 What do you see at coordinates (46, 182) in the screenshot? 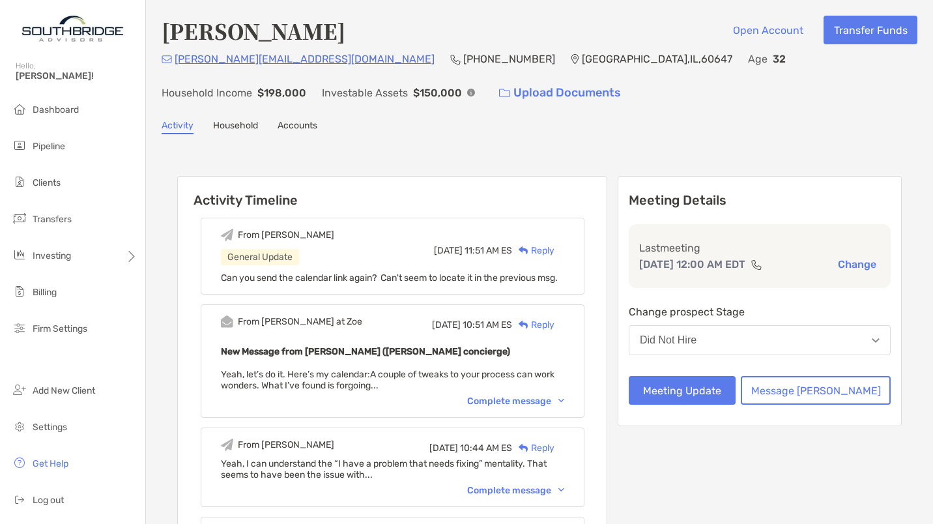
I see `span: Clients` at bounding box center [46, 182].